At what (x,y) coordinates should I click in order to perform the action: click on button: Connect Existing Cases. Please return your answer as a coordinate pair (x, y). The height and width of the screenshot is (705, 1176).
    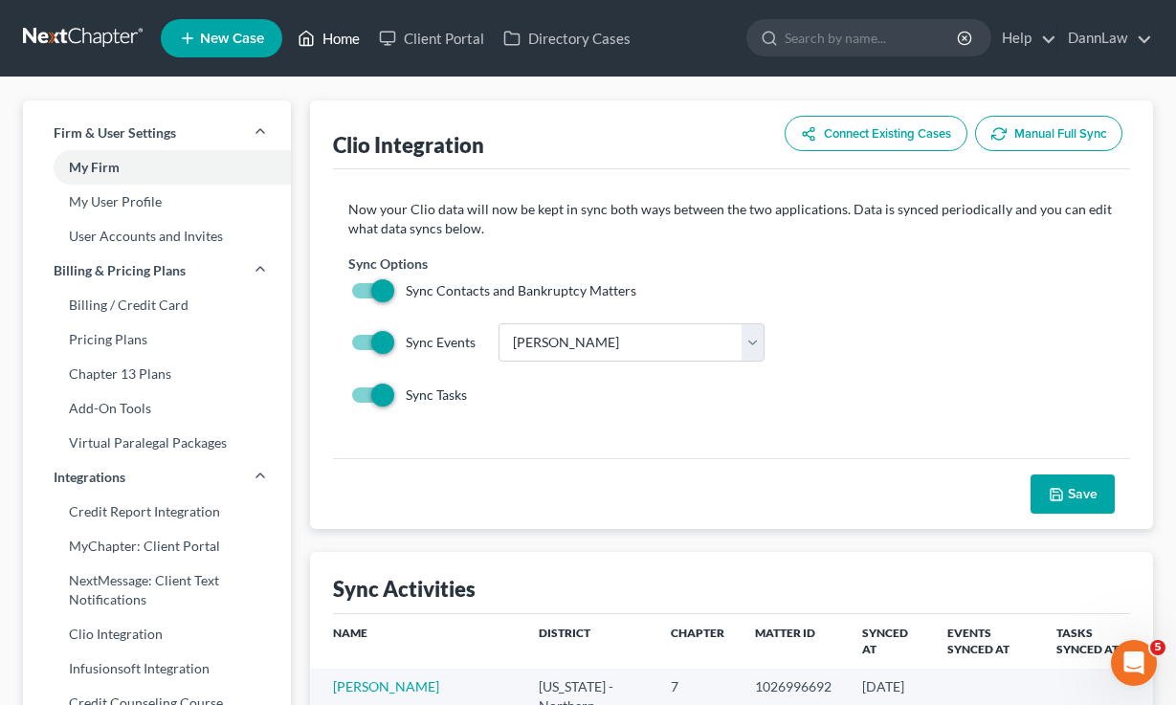
    Looking at the image, I should click on (876, 133).